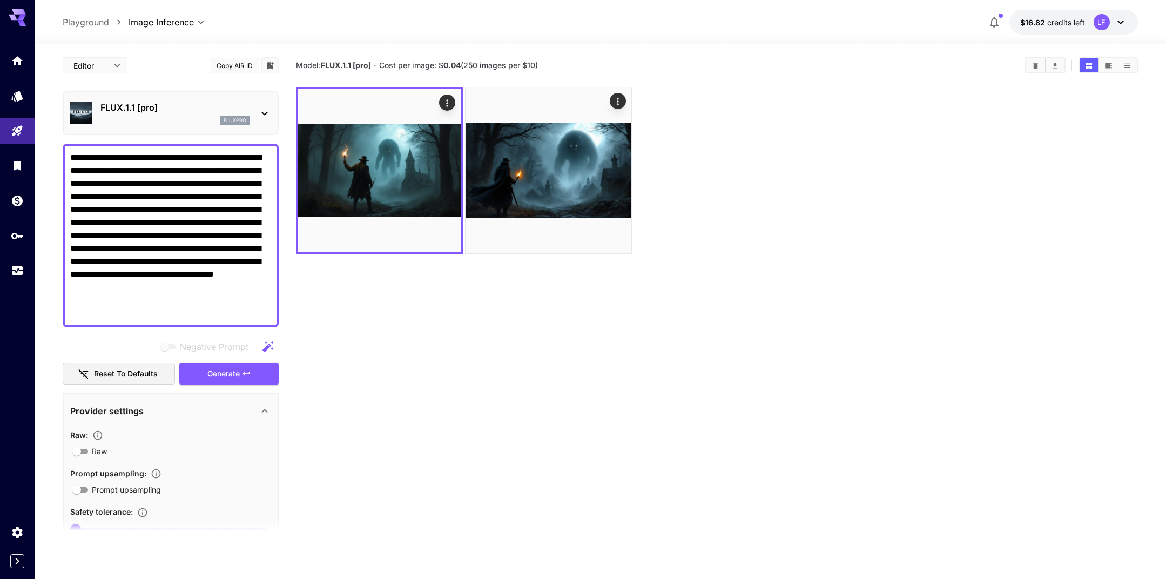 Image resolution: width=1166 pixels, height=579 pixels. Describe the element at coordinates (1073, 22) in the screenshot. I see `button: $16.82436LF` at that location.